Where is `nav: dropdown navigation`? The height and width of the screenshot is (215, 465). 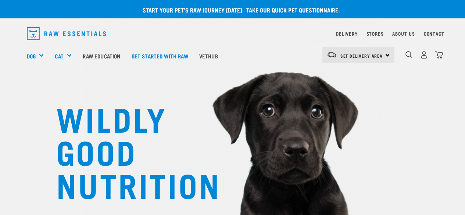 nav: dropdown navigation is located at coordinates (233, 33).